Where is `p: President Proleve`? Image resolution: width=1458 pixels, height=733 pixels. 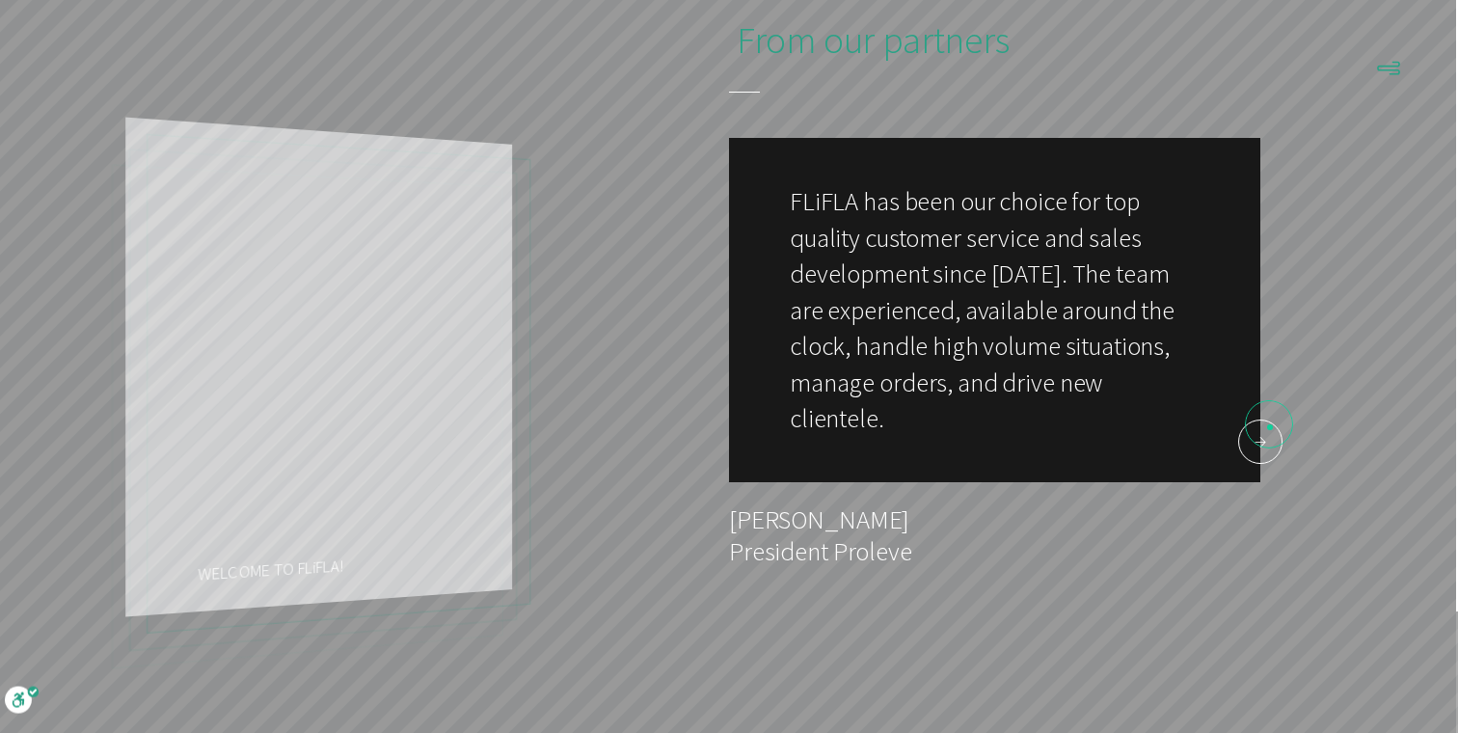 p: President Proleve is located at coordinates (995, 552).